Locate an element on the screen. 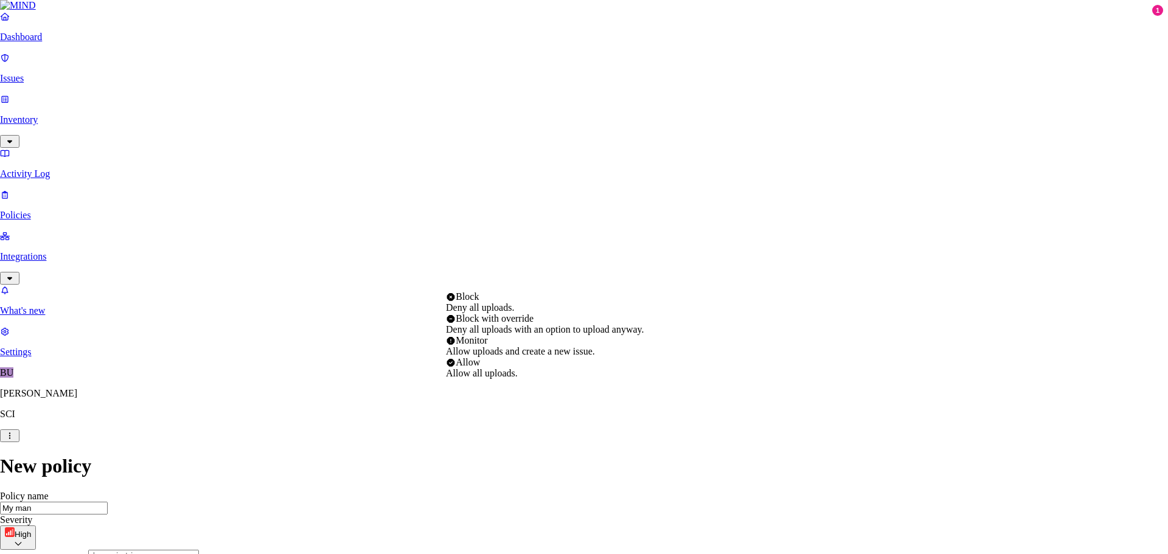 The width and height of the screenshot is (1168, 554). span: Block with override is located at coordinates (495, 318).